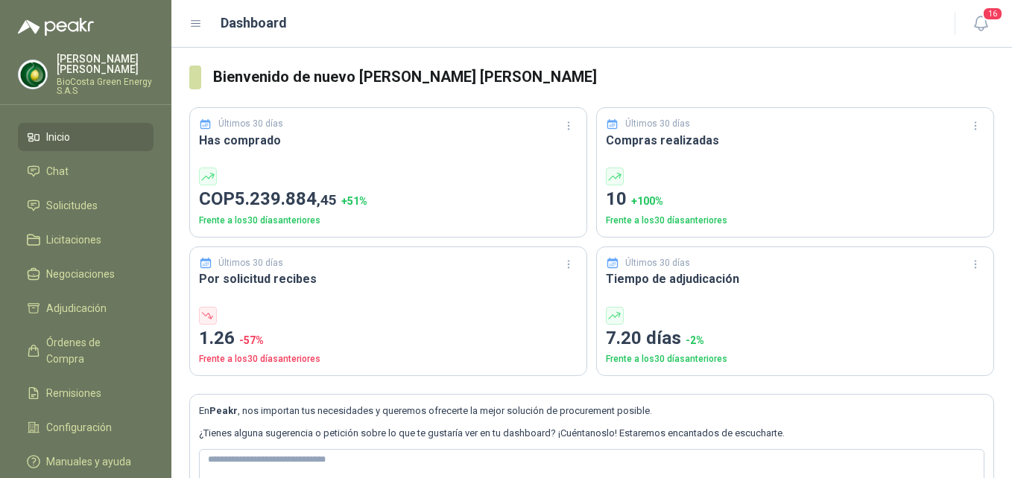 The height and width of the screenshot is (478, 1012). I want to click on span: -57 %, so click(251, 340).